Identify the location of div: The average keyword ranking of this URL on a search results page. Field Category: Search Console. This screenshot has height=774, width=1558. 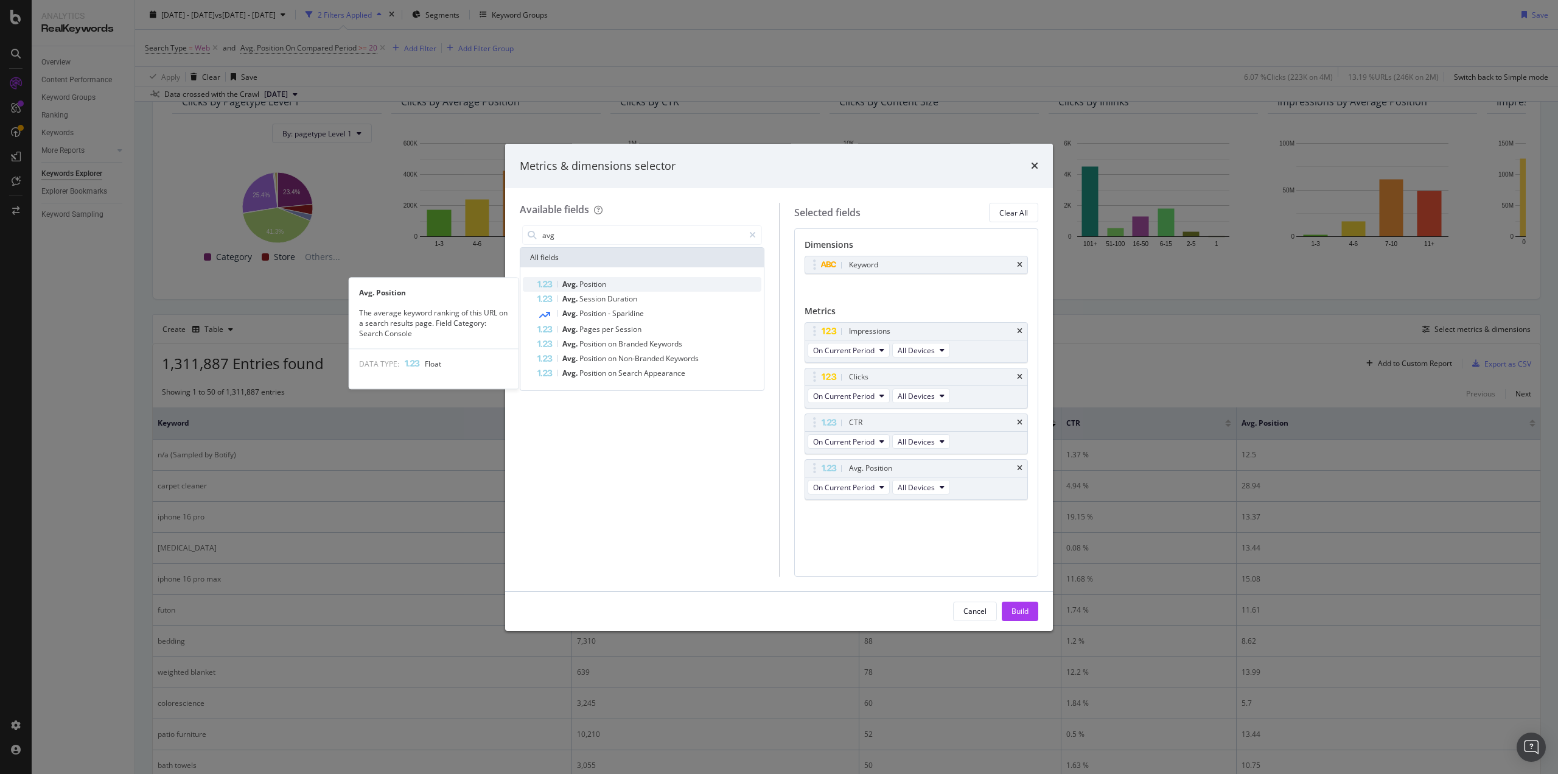
(434, 323).